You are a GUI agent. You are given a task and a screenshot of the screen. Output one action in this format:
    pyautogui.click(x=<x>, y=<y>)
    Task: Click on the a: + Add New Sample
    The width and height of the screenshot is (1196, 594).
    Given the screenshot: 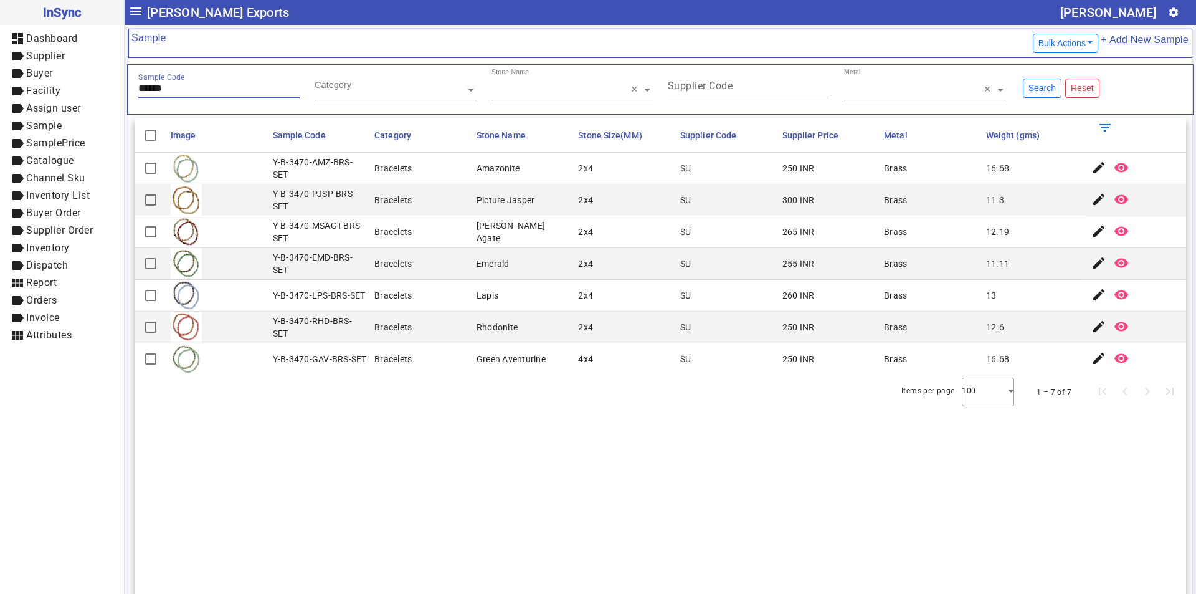 What is the action you would take?
    pyautogui.click(x=1144, y=43)
    